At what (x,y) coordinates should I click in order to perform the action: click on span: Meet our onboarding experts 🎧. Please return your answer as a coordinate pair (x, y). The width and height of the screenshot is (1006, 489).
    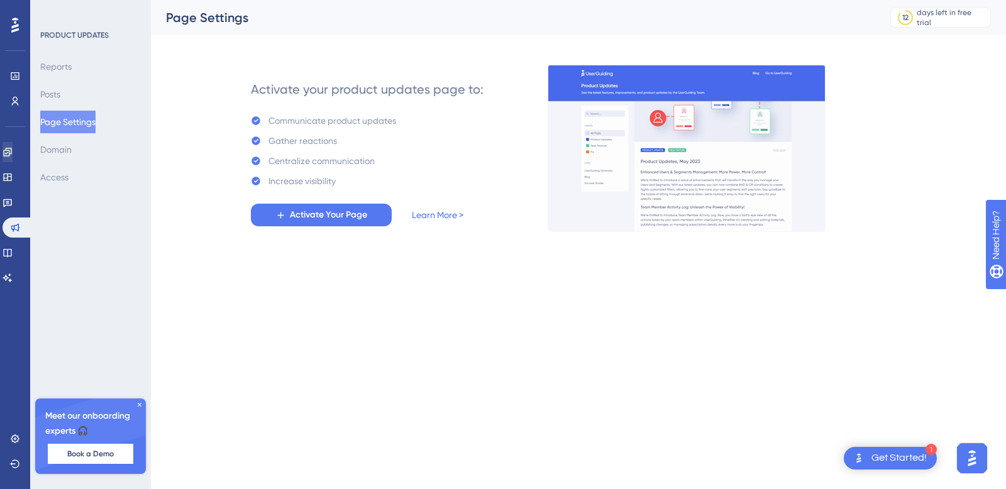
    Looking at the image, I should click on (91, 424).